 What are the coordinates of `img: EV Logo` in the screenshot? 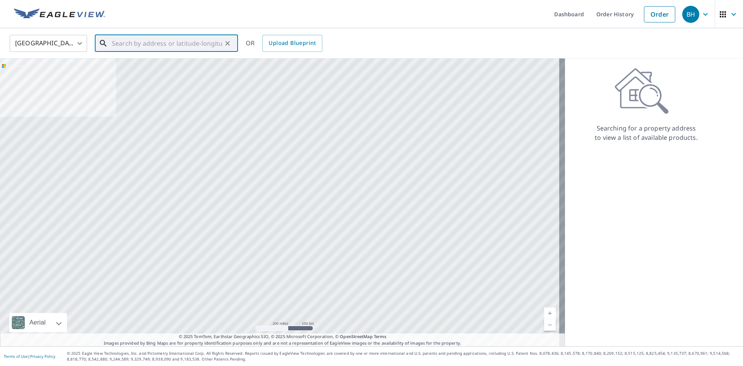 It's located at (60, 14).